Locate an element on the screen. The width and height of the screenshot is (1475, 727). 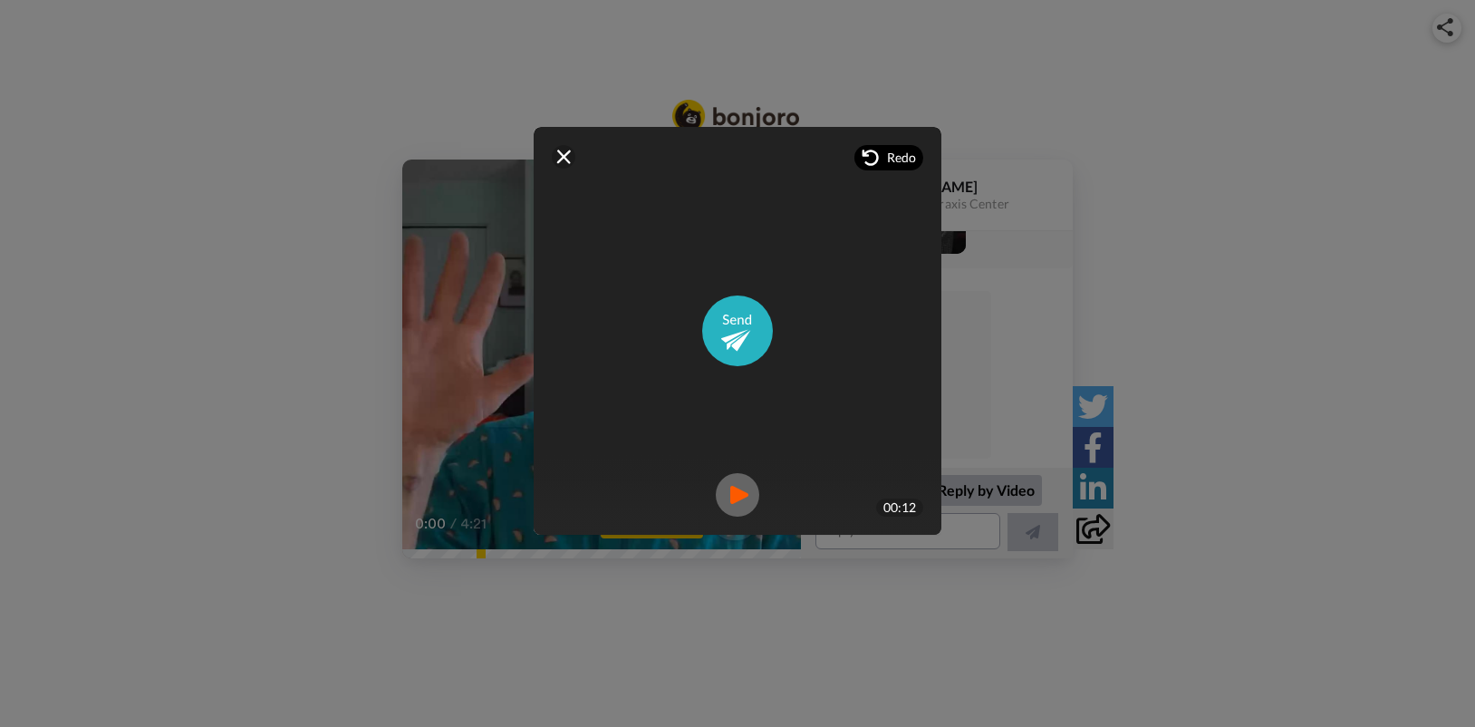
img: ic_record_play.svg is located at coordinates (738, 495).